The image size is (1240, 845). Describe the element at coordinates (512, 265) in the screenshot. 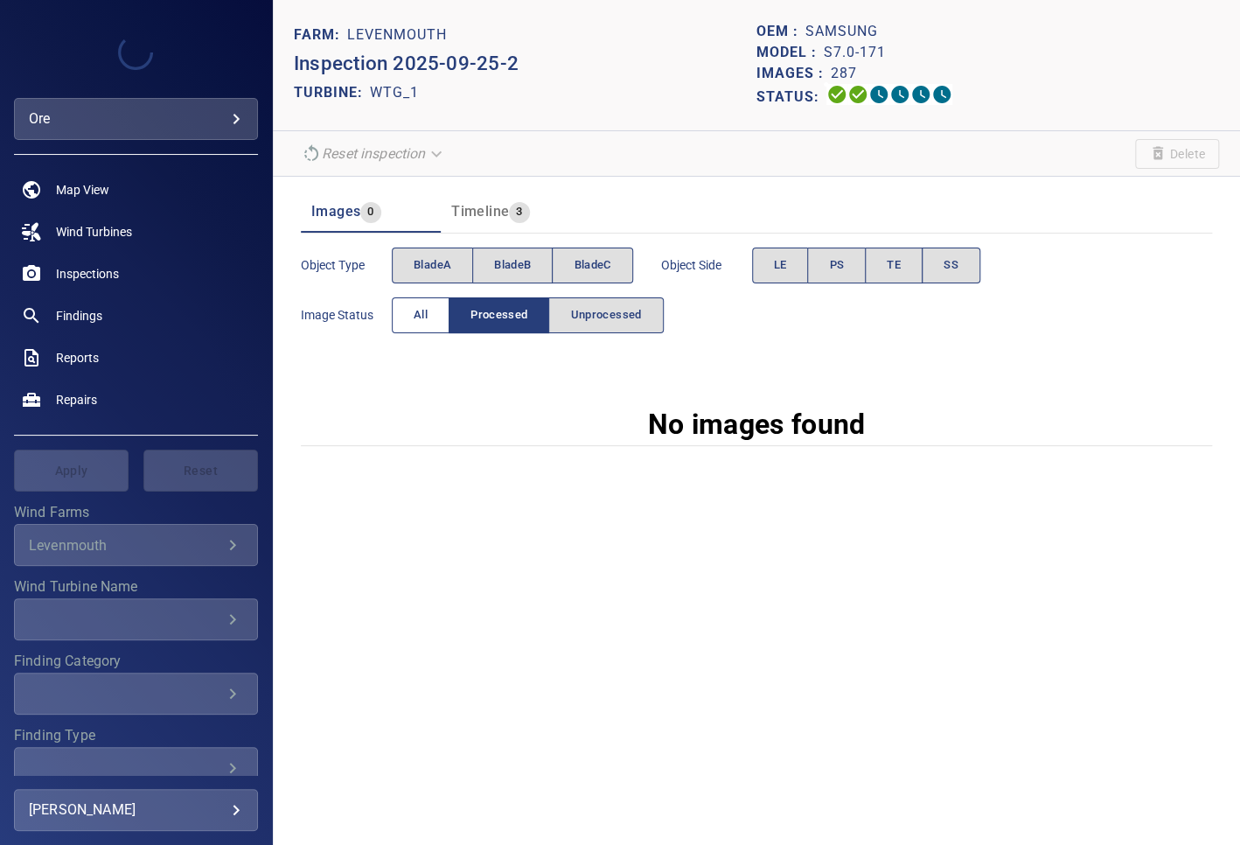

I see `div: objectType` at that location.